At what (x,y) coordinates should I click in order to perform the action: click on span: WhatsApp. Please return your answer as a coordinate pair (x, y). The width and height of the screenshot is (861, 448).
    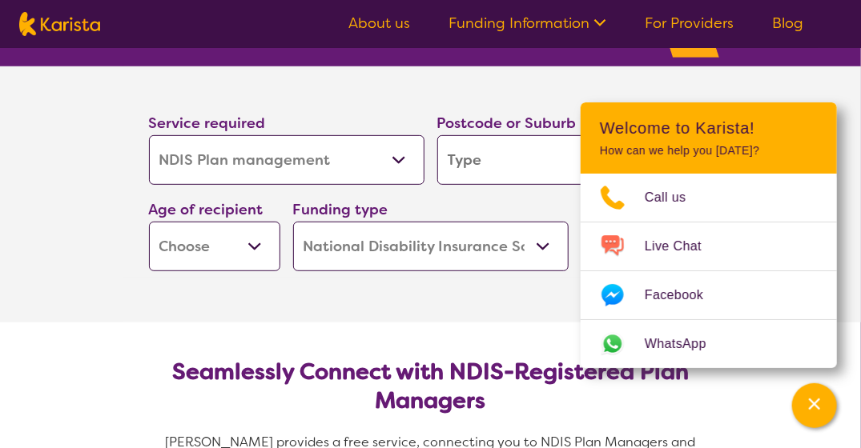
    Looking at the image, I should click on (685, 344).